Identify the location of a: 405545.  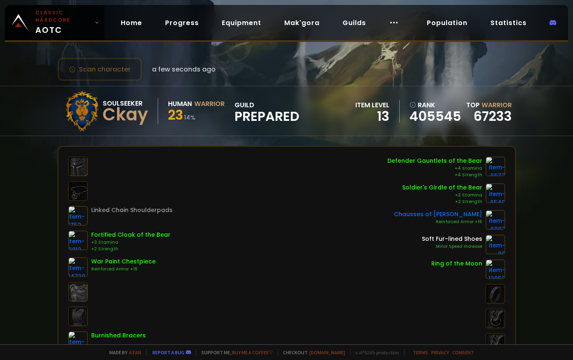
(436, 116).